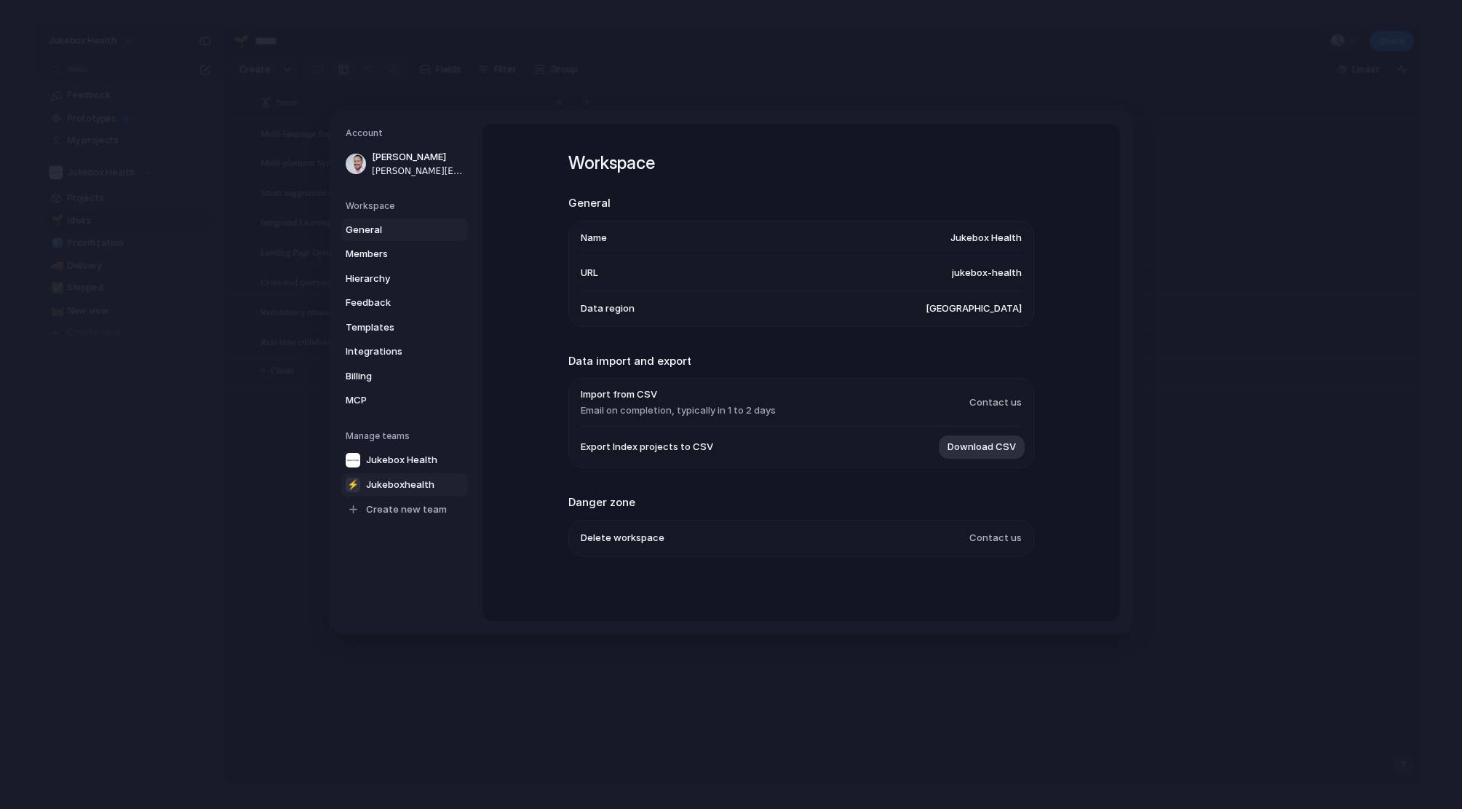  Describe the element at coordinates (392, 303) in the screenshot. I see `span: Feedback` at that location.